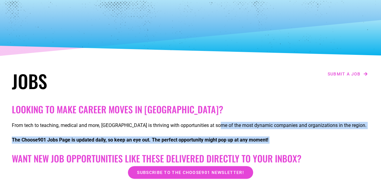 This screenshot has height=180, width=381. I want to click on span: Submit a job, so click(344, 74).